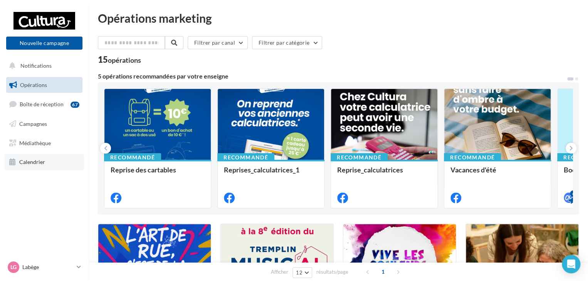 This screenshot has height=281, width=588. What do you see at coordinates (44, 43) in the screenshot?
I see `button: Nouvelle campagne` at bounding box center [44, 43].